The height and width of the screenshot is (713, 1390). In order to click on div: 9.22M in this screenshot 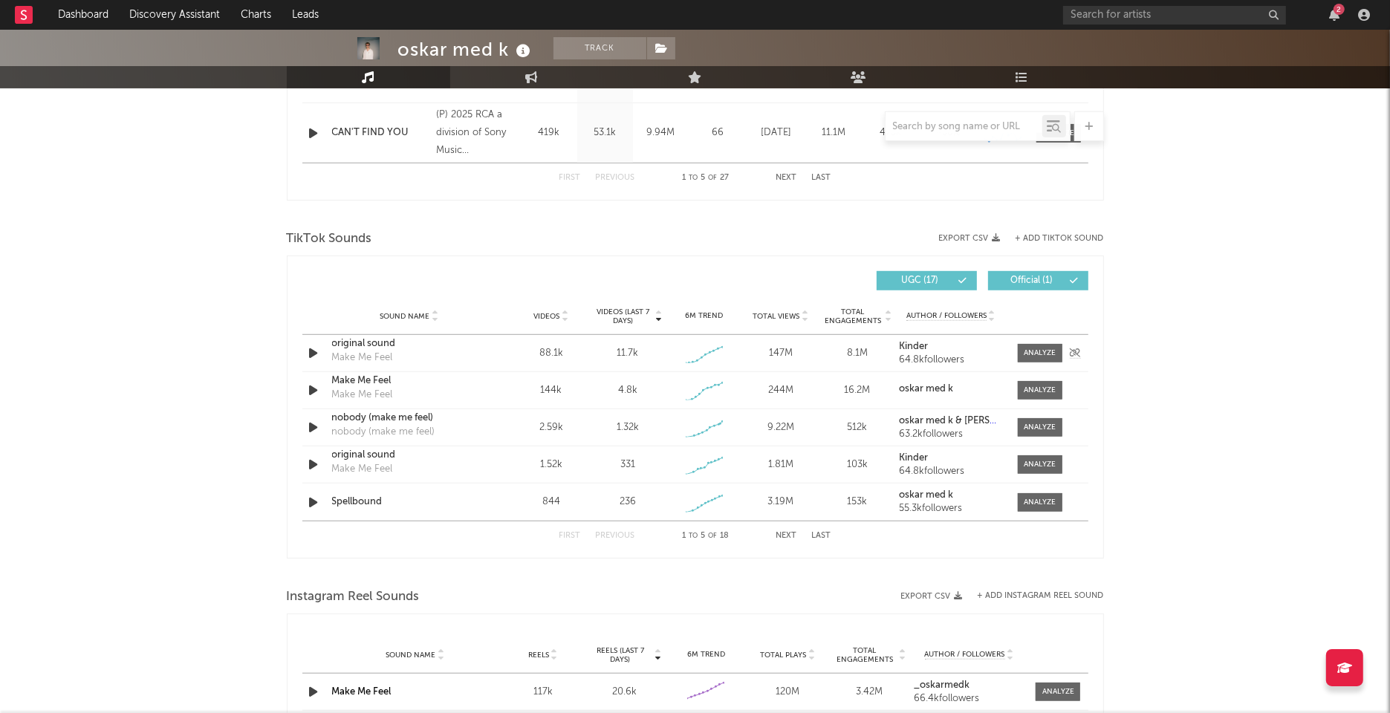, I will do `click(780, 428)`.